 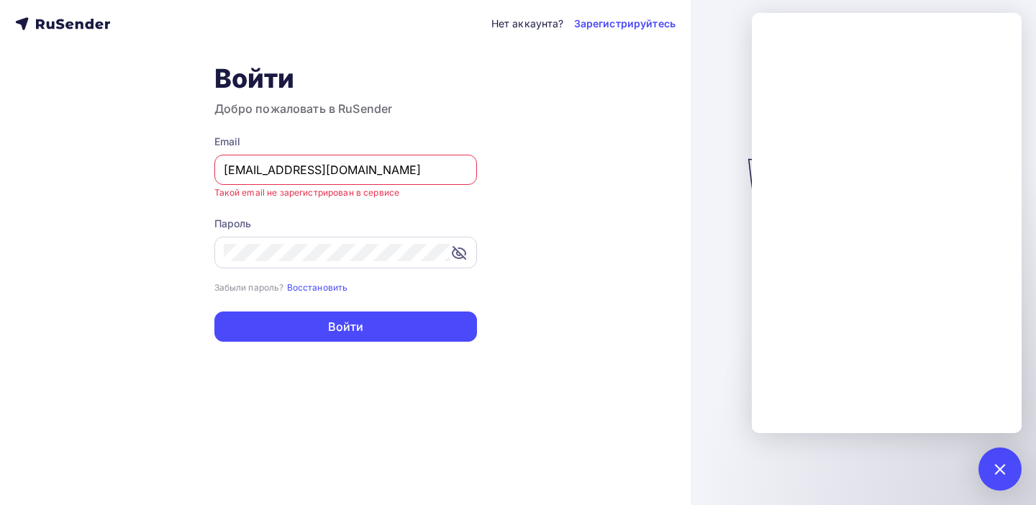 I want to click on small: Забыли пароль?, so click(x=249, y=287).